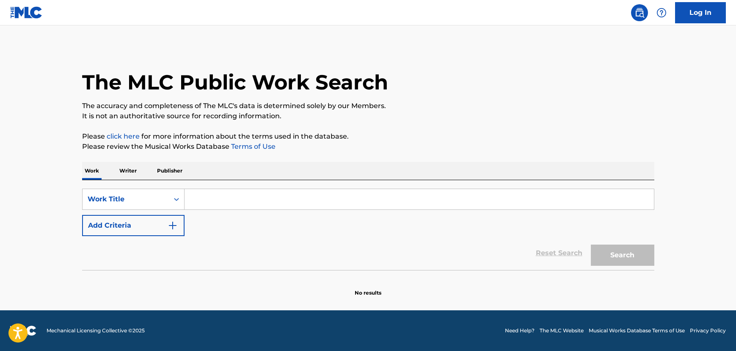  I want to click on a: Terms of Use, so click(252, 146).